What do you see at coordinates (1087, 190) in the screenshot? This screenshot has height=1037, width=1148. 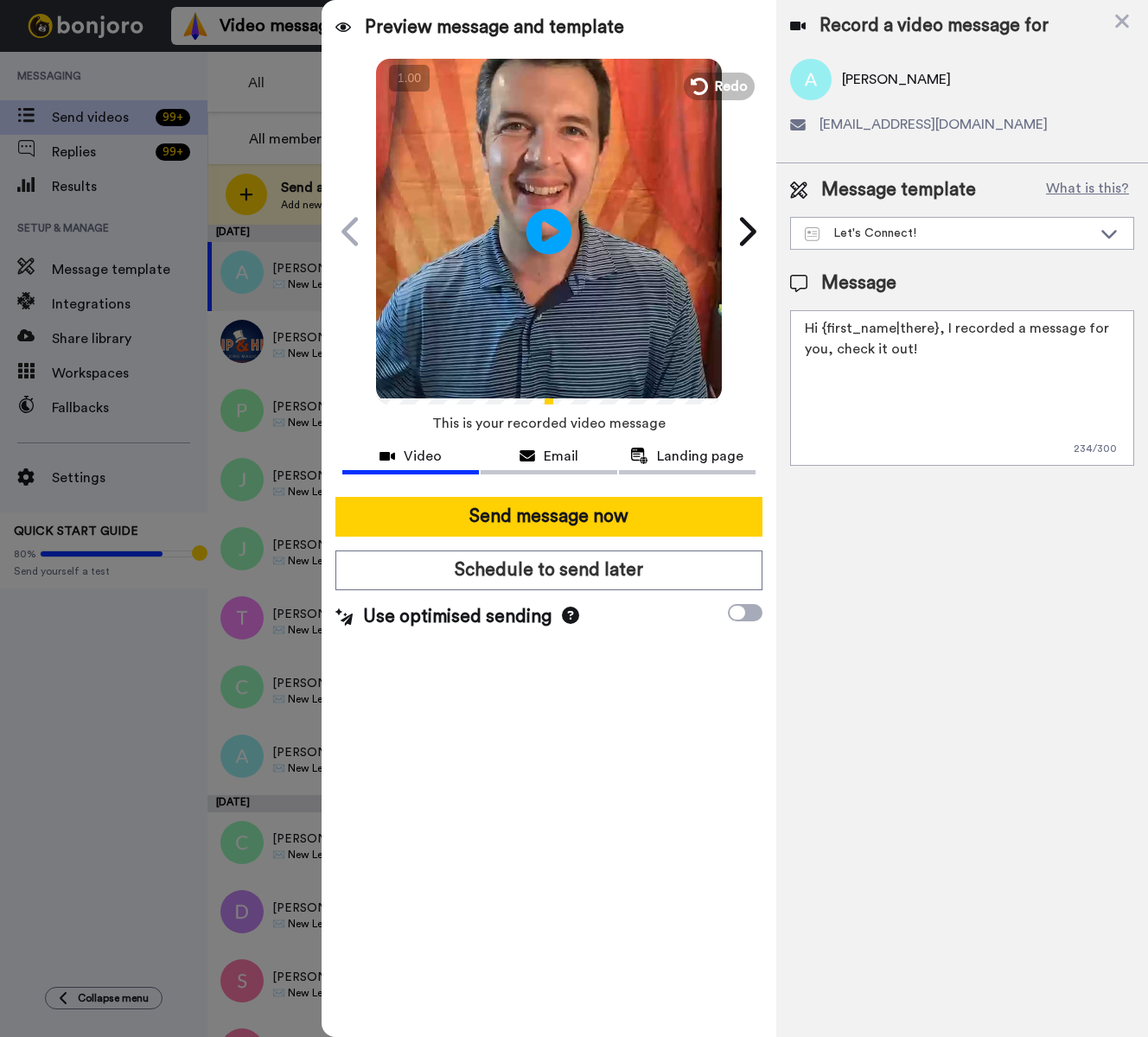 I see `button: What is this?` at bounding box center [1087, 190].